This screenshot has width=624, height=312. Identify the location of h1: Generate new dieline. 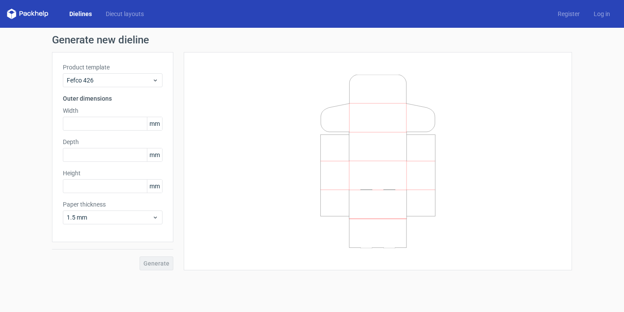
(312, 40).